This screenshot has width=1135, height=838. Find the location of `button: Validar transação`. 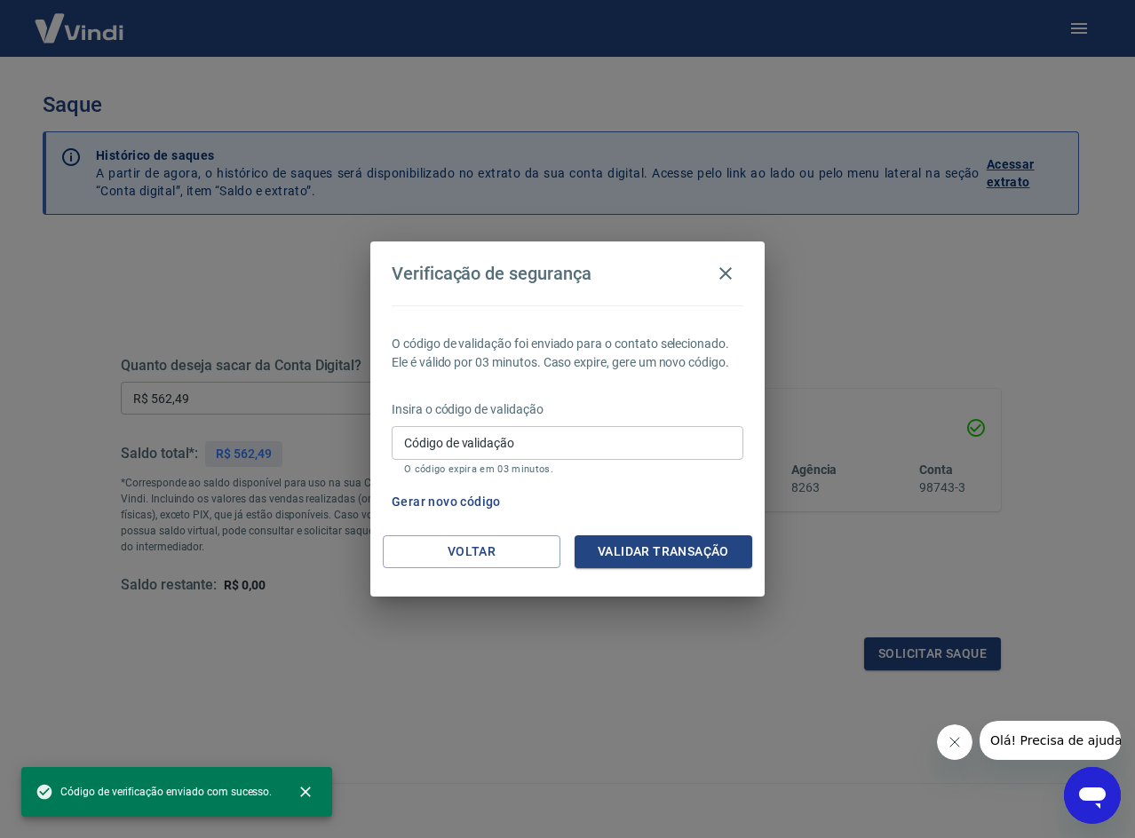

button: Validar transação is located at coordinates (663, 552).